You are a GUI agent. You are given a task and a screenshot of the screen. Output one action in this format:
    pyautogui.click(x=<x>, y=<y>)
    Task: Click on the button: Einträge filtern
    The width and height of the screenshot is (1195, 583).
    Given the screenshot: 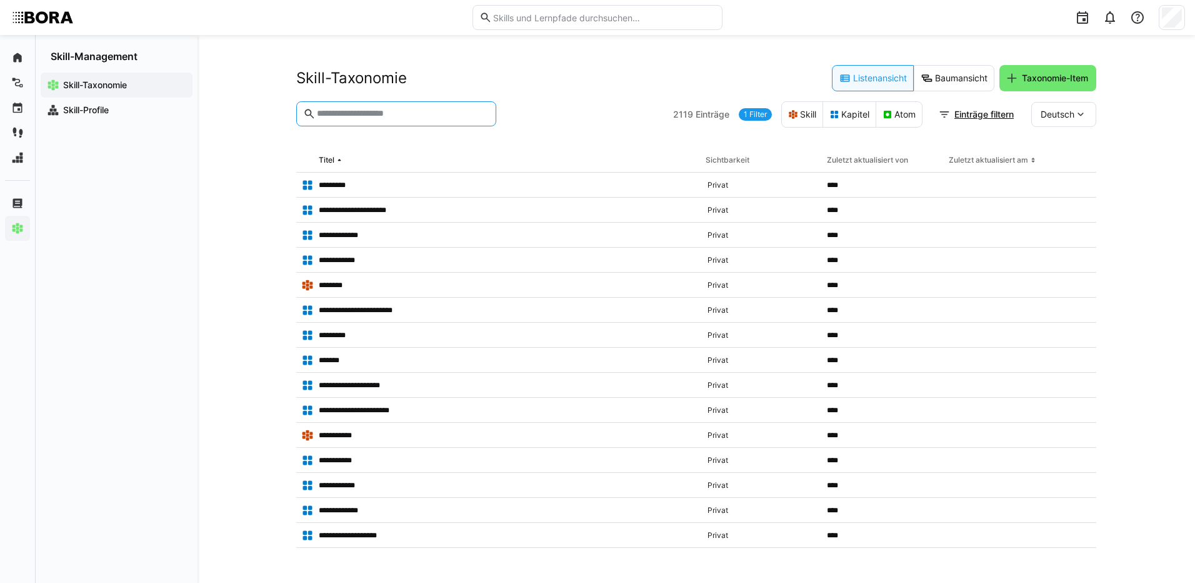 What is the action you would take?
    pyautogui.click(x=977, y=114)
    